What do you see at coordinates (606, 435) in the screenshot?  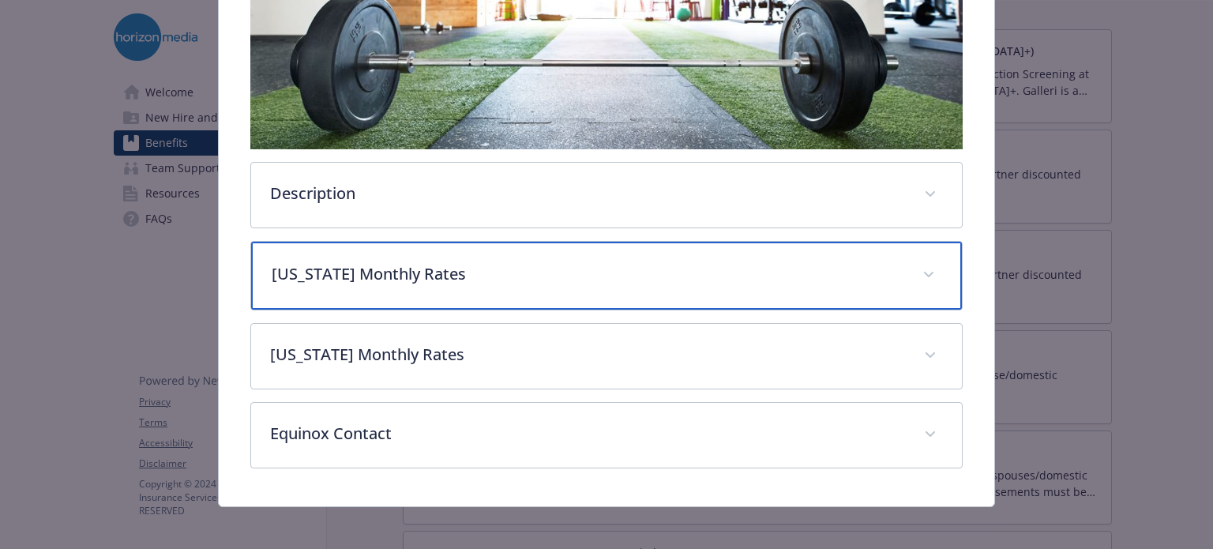 I see `div: Equinox Contact` at bounding box center [606, 435].